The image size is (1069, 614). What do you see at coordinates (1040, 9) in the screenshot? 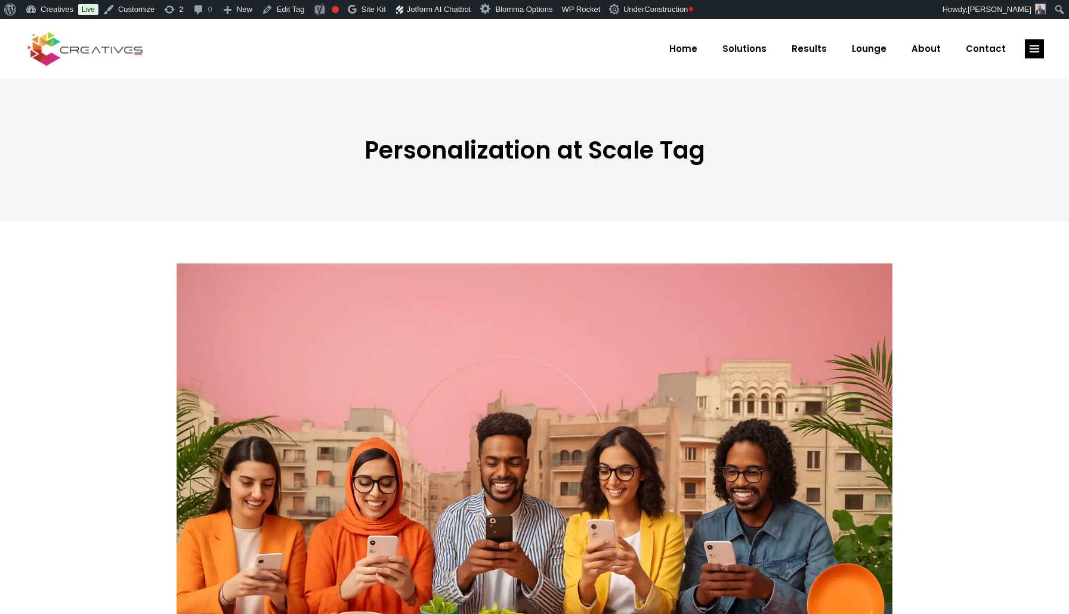
I see `img: fdecddfcaccfcbefbaeac?s=&#;d=mm&#;r=g` at bounding box center [1040, 9].